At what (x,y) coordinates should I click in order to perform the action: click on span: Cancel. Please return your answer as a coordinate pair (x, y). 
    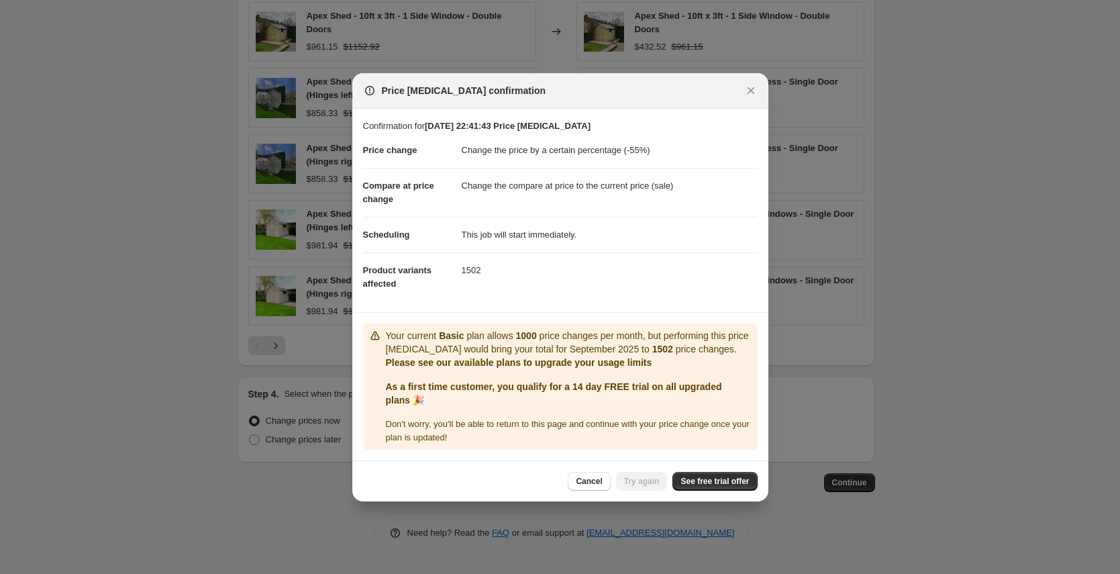
    Looking at the image, I should click on (588, 481).